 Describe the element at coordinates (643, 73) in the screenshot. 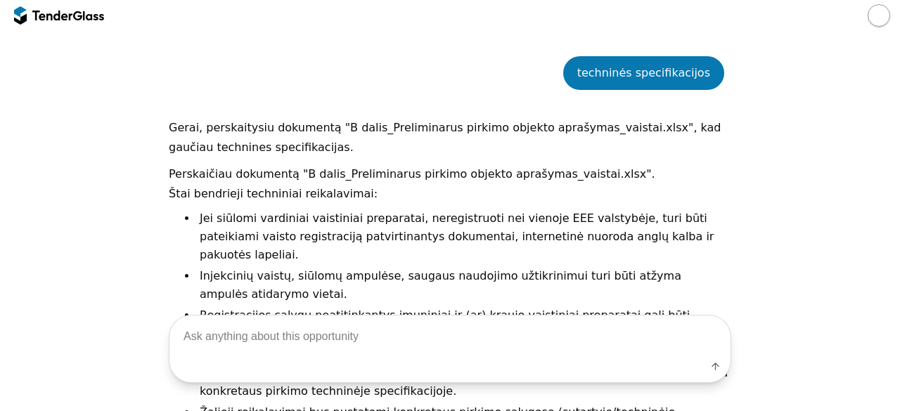

I see `div: techninės specifikacijos` at that location.